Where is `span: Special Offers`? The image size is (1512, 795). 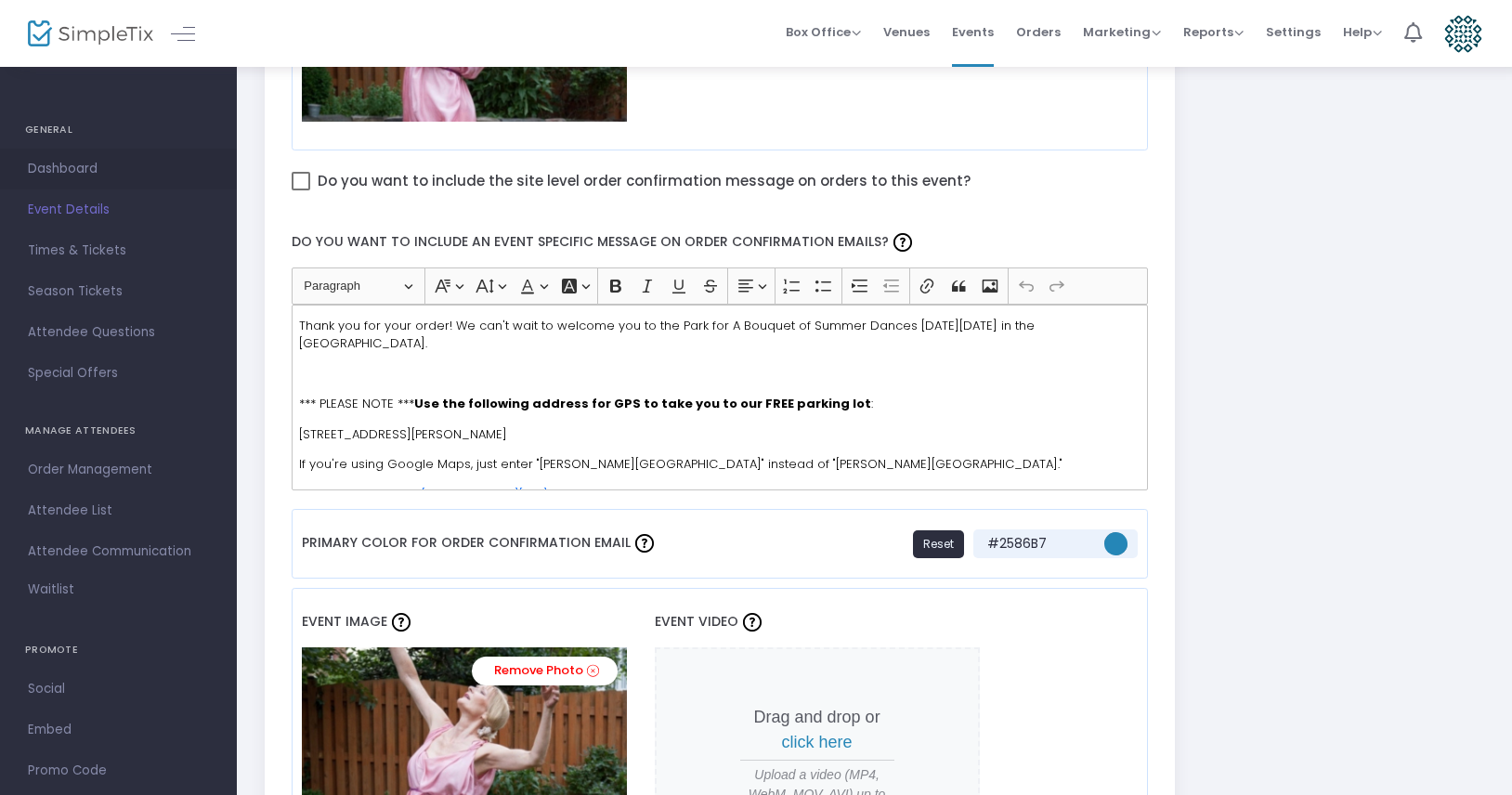
span: Special Offers is located at coordinates (118, 373).